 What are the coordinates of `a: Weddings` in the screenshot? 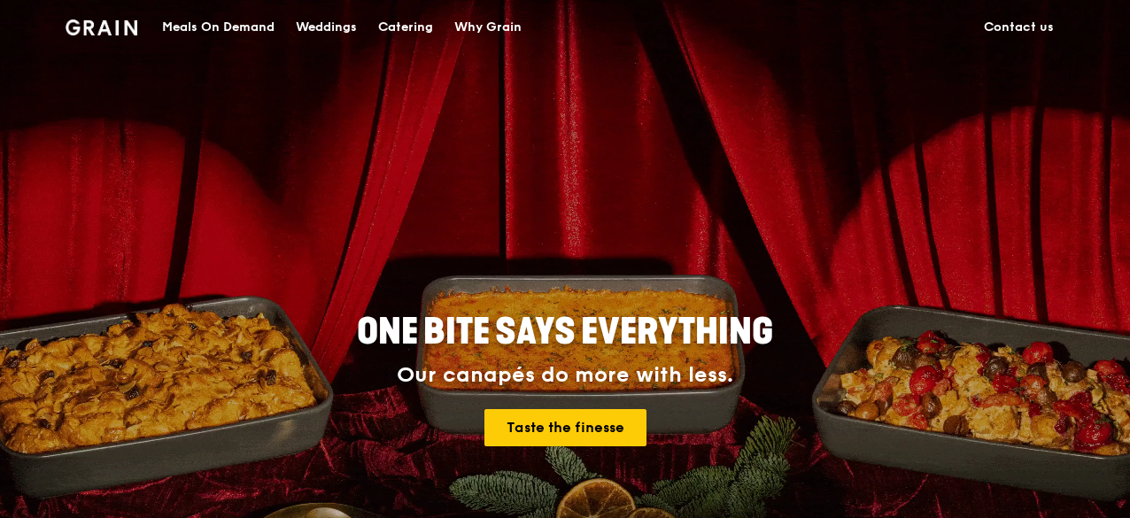 It's located at (326, 27).